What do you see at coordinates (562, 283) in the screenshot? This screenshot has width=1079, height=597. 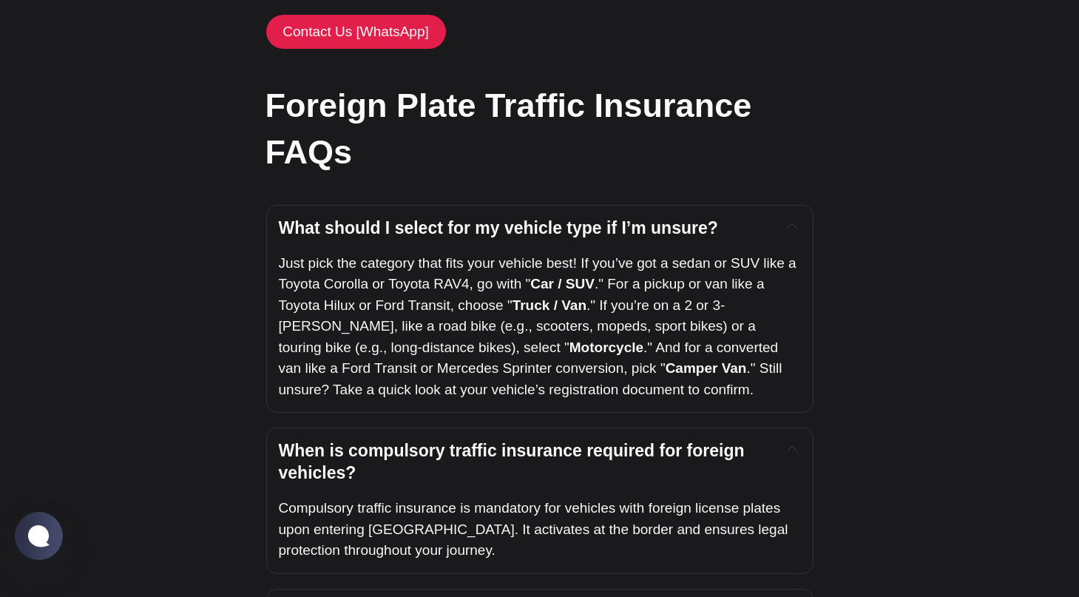 I see `strong: Car / SUV` at bounding box center [562, 283].